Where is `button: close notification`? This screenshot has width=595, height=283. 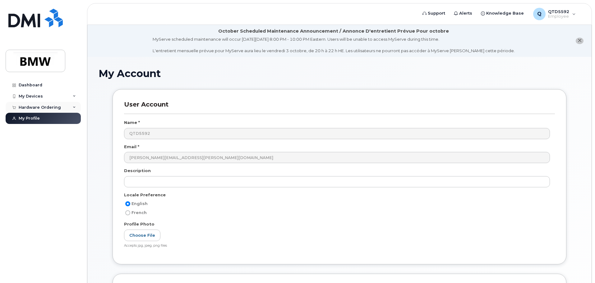 button: close notification is located at coordinates (580, 41).